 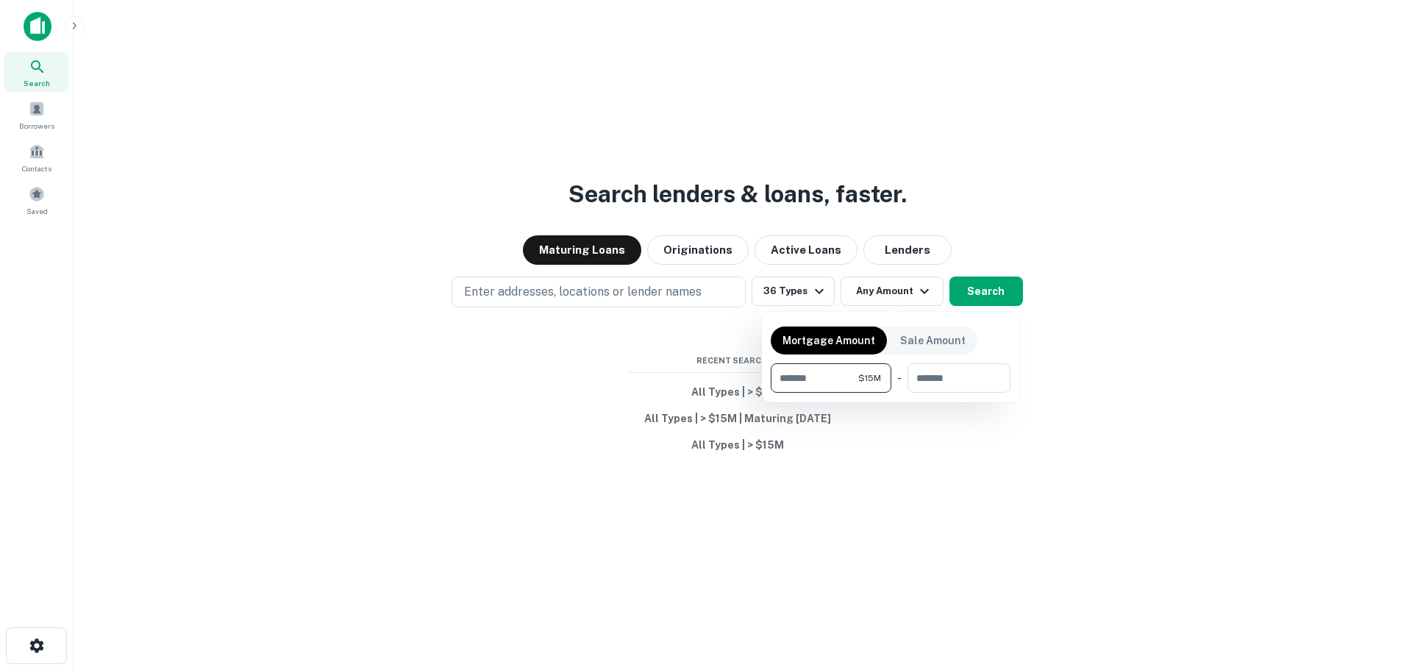 What do you see at coordinates (932, 340) in the screenshot?
I see `p: Sale Amount` at bounding box center [932, 340].